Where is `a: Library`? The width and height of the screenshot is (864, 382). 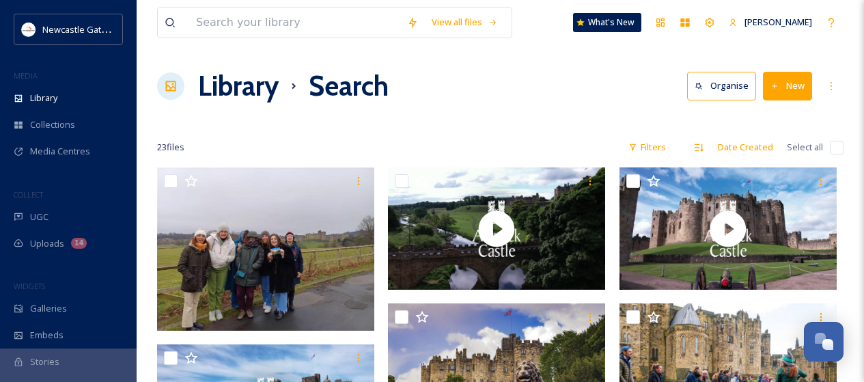 a: Library is located at coordinates (238, 86).